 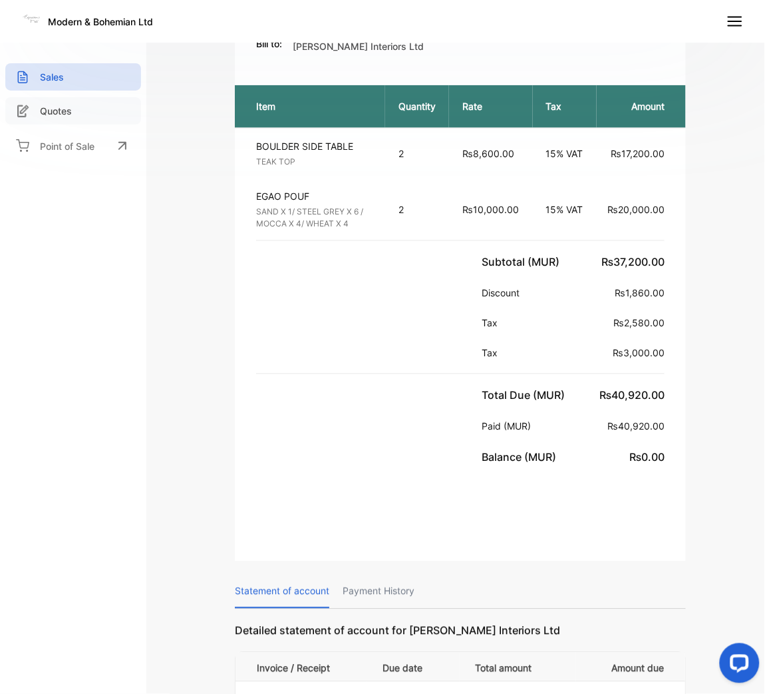 I want to click on p: Discount, so click(x=503, y=293).